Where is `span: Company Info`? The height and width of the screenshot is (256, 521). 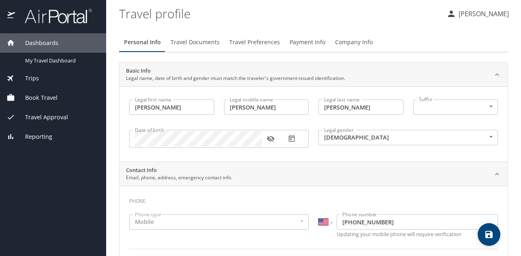
span: Company Info is located at coordinates (354, 42).